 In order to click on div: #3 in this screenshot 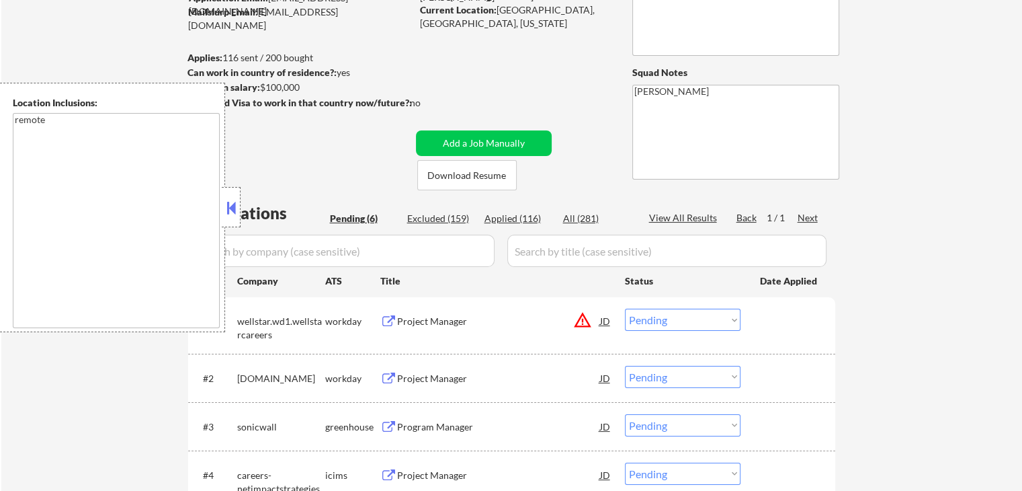, I will do `click(214, 427)`.